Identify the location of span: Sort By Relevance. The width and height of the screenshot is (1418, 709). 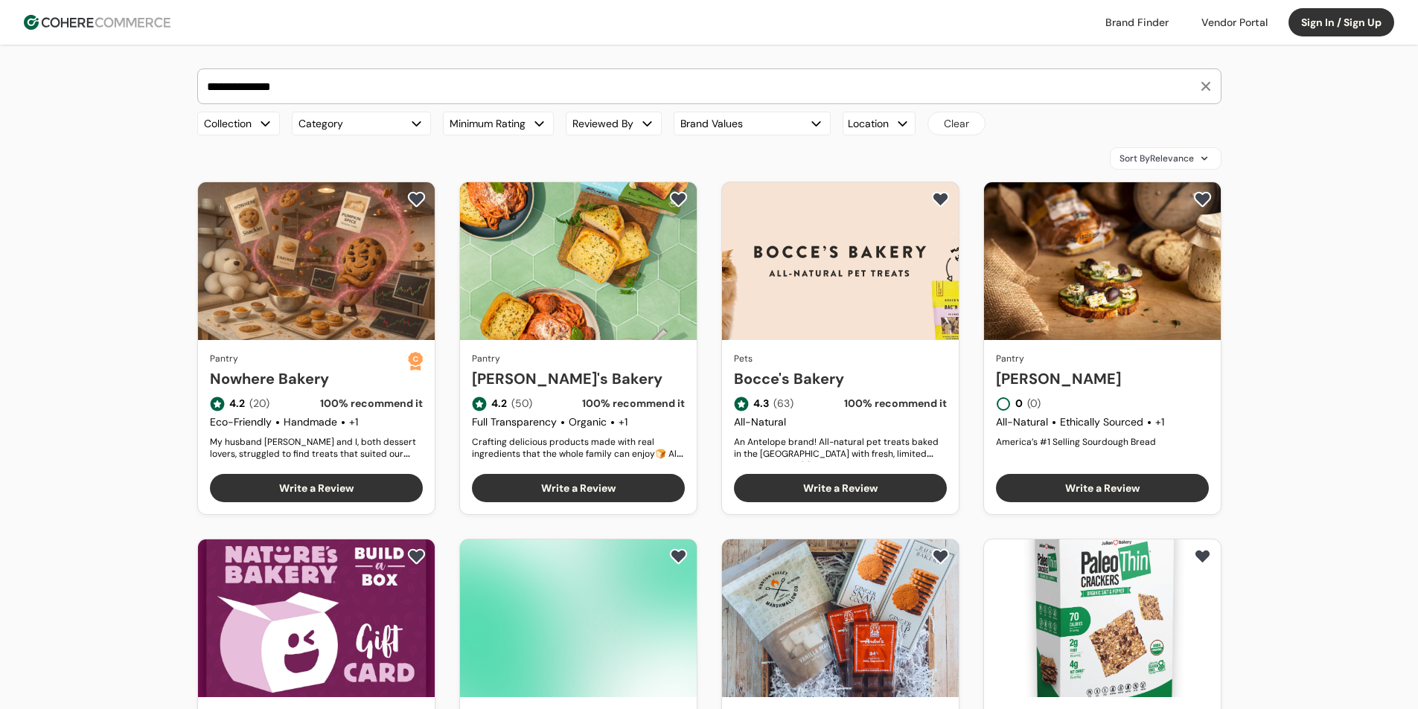
(1157, 159).